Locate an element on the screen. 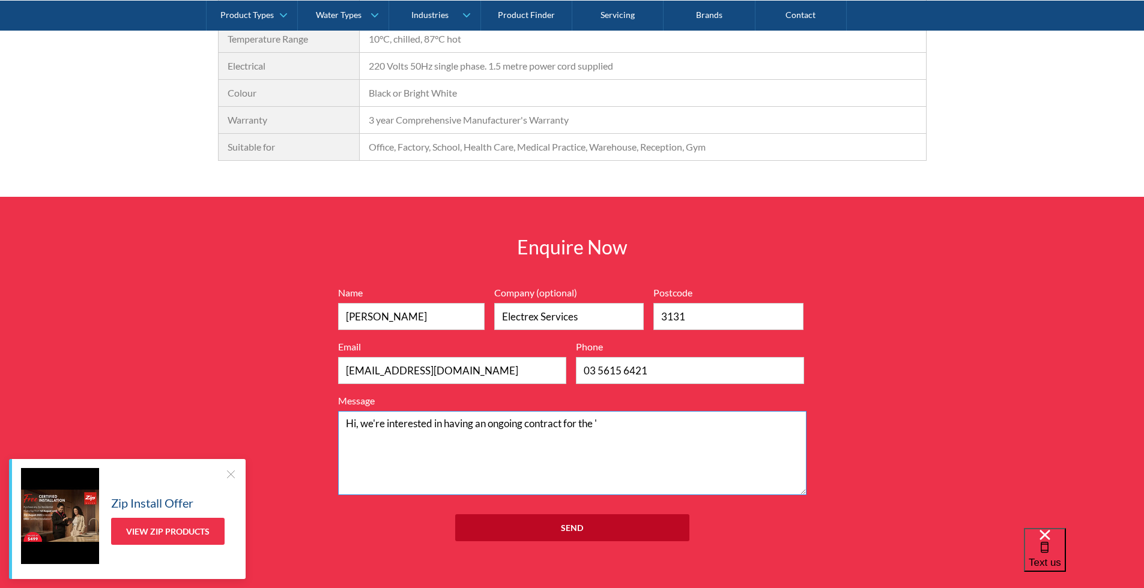 The height and width of the screenshot is (588, 1144). div: Black or Bright White is located at coordinates (643, 93).